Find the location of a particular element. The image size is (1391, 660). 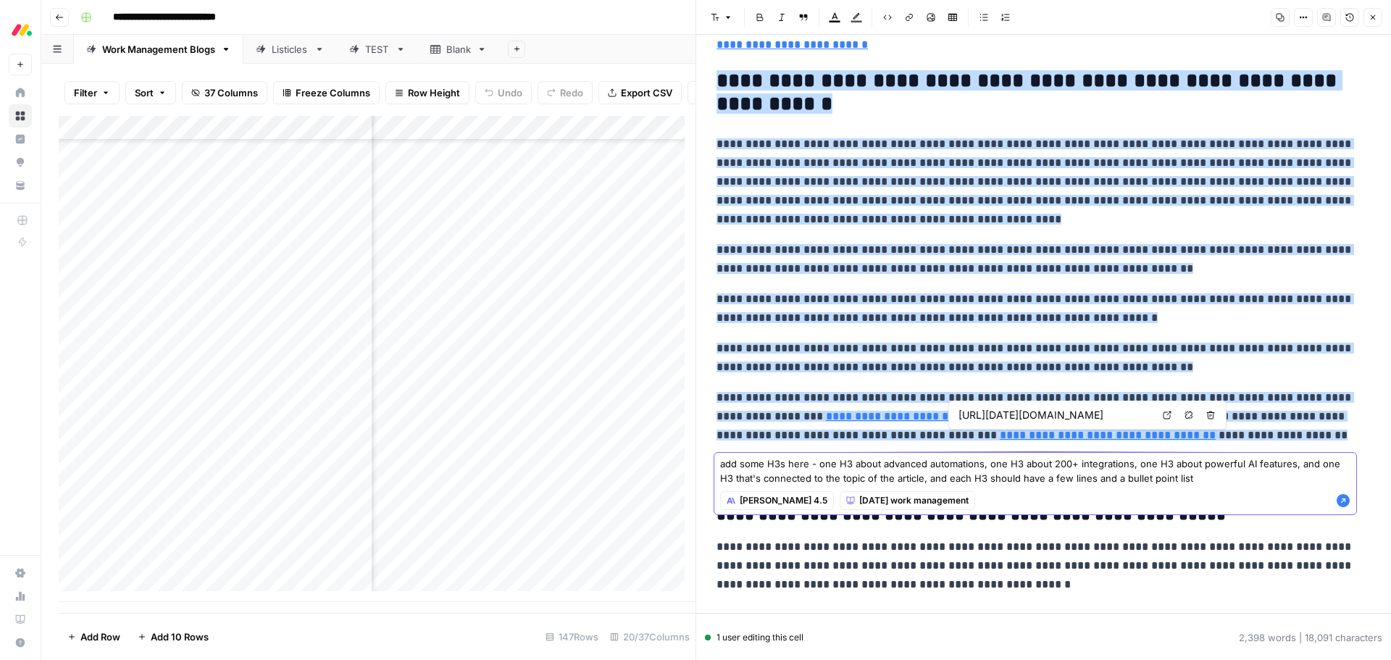

button: 37 Columns is located at coordinates (225, 93).